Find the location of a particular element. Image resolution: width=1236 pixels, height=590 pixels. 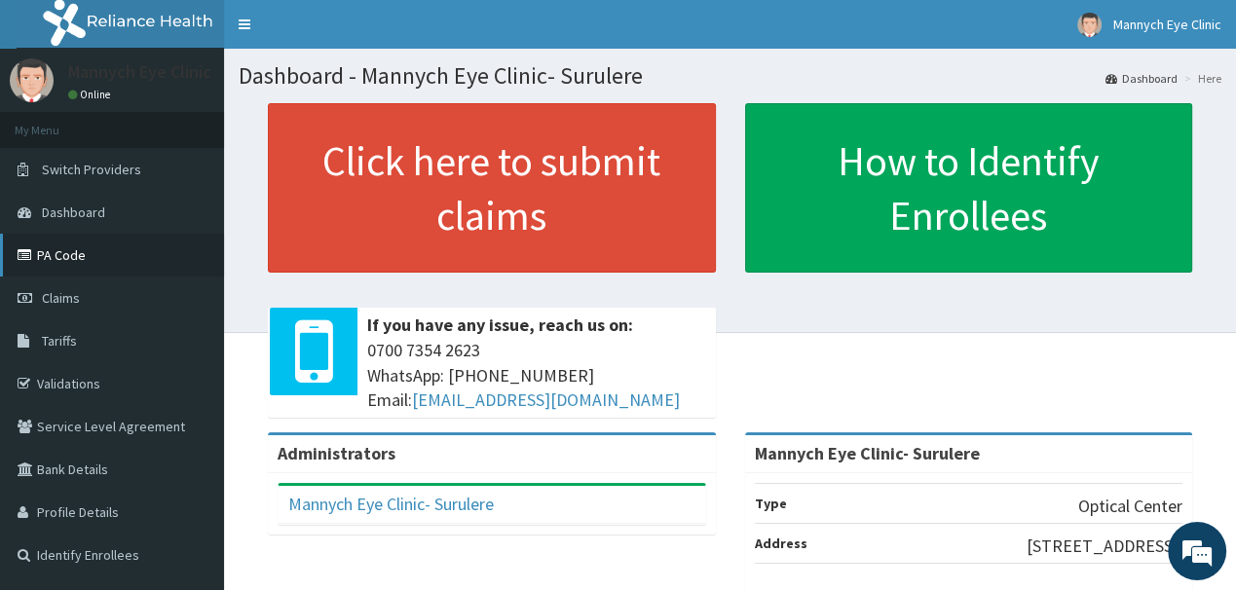

li: Here is located at coordinates (1200, 78).